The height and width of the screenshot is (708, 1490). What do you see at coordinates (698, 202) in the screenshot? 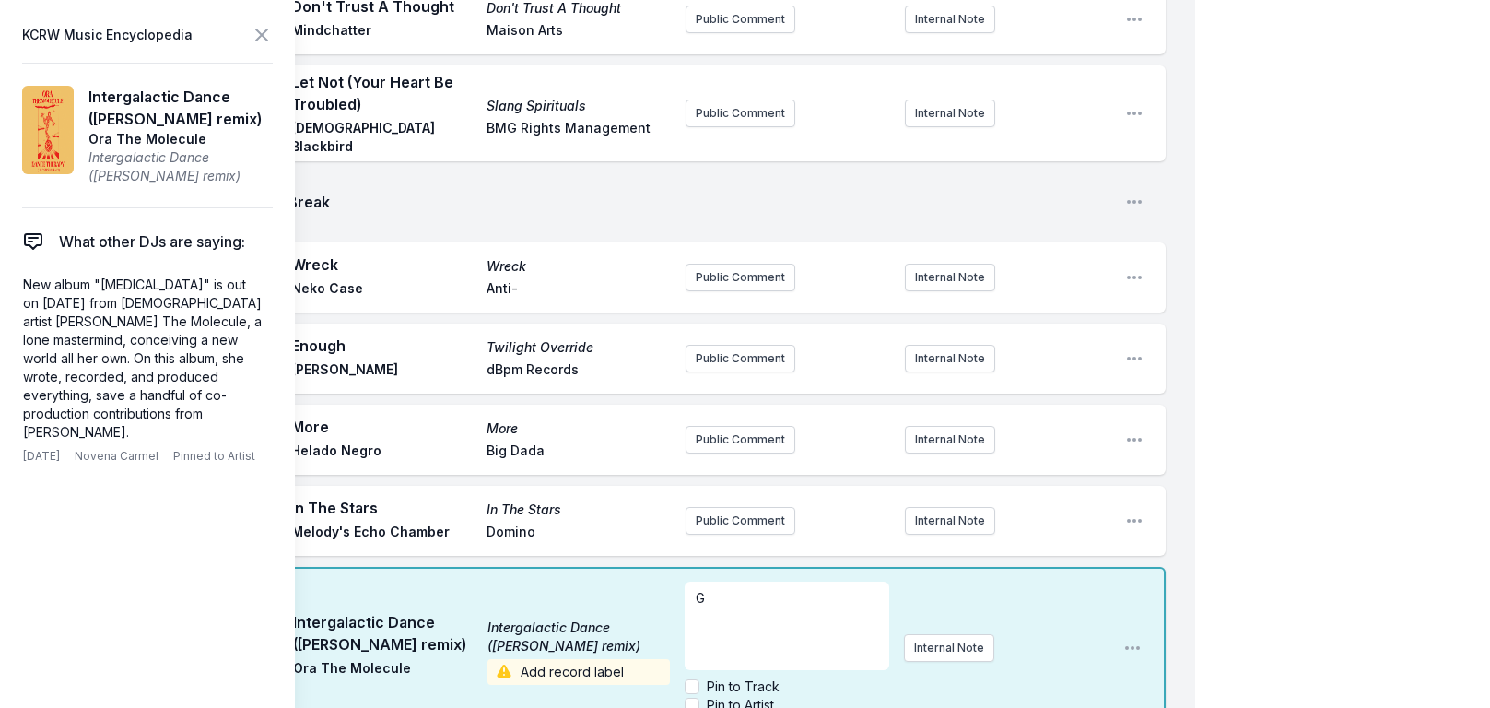
I see `span: Break` at bounding box center [698, 202].